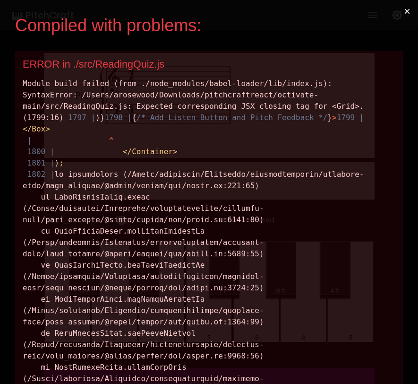  What do you see at coordinates (351, 117) in the screenshot?
I see `span: 1799 |` at bounding box center [351, 117].